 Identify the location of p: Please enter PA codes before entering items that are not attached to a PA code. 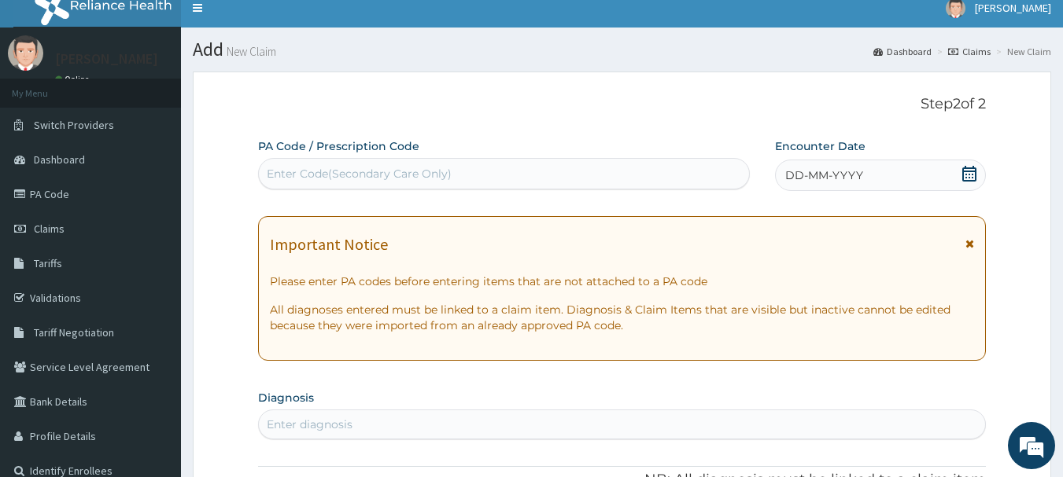
(622, 282).